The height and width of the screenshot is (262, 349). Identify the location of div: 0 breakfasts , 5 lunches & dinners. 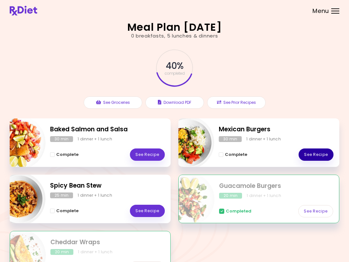
(174, 36).